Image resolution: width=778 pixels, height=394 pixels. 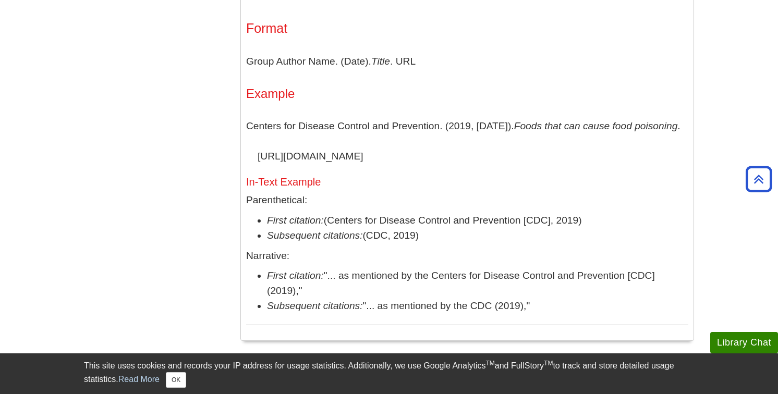 I want to click on button: Close, so click(x=176, y=380).